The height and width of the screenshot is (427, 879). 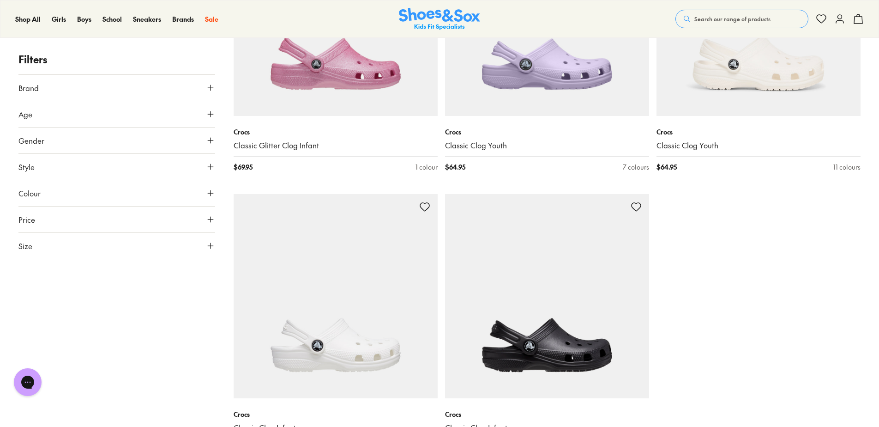 I want to click on div: 11 colours, so click(x=847, y=167).